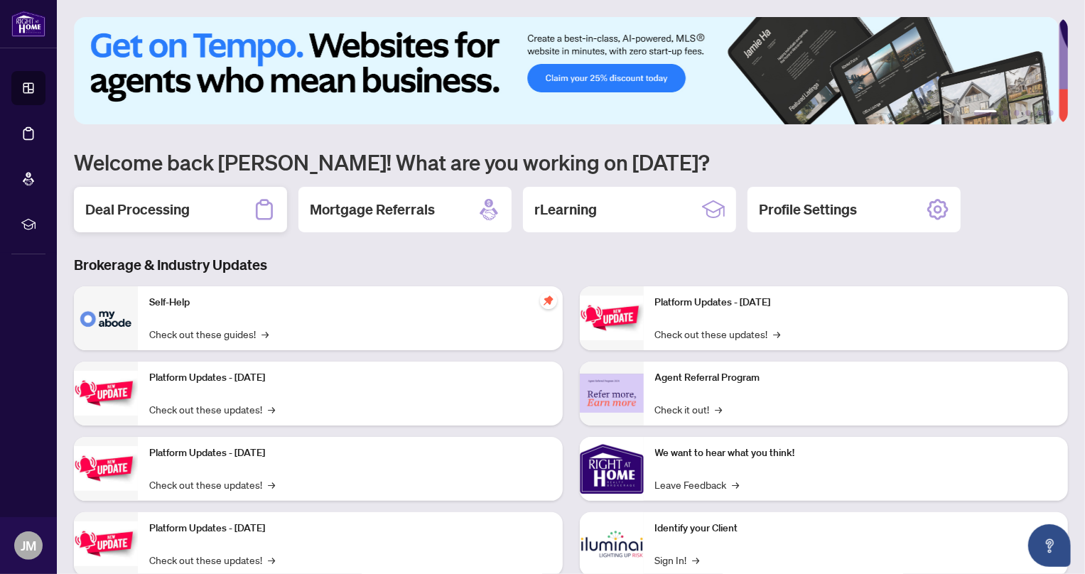 This screenshot has height=574, width=1085. Describe the element at coordinates (28, 23) in the screenshot. I see `img: logo` at that location.